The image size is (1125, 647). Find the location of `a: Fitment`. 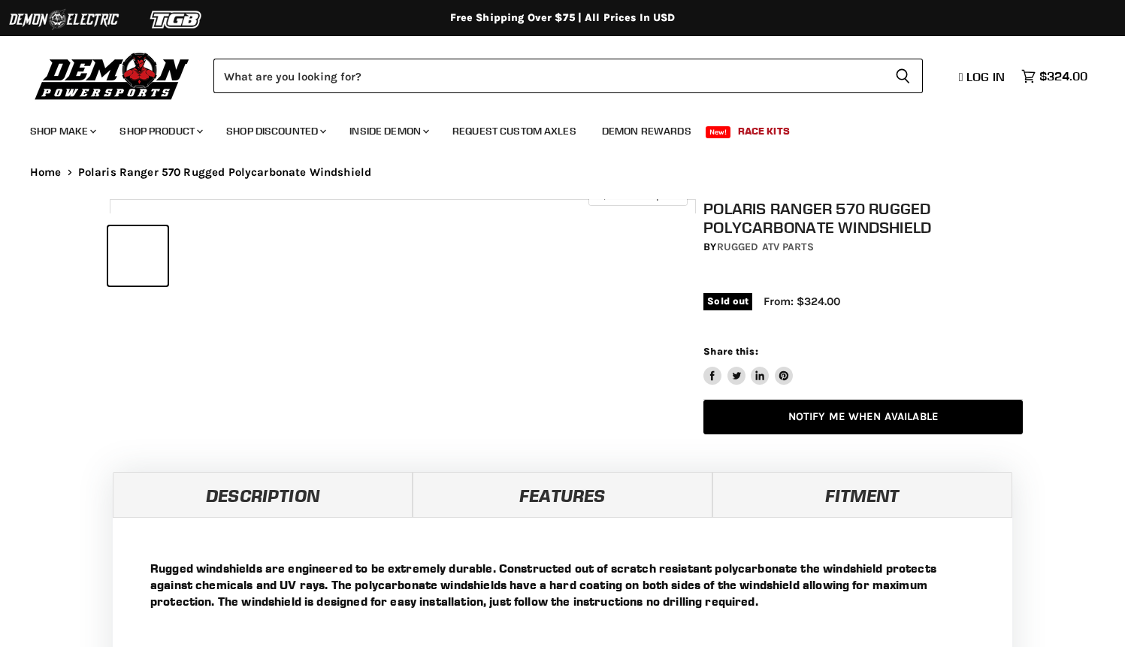

a: Fitment is located at coordinates (862, 494).